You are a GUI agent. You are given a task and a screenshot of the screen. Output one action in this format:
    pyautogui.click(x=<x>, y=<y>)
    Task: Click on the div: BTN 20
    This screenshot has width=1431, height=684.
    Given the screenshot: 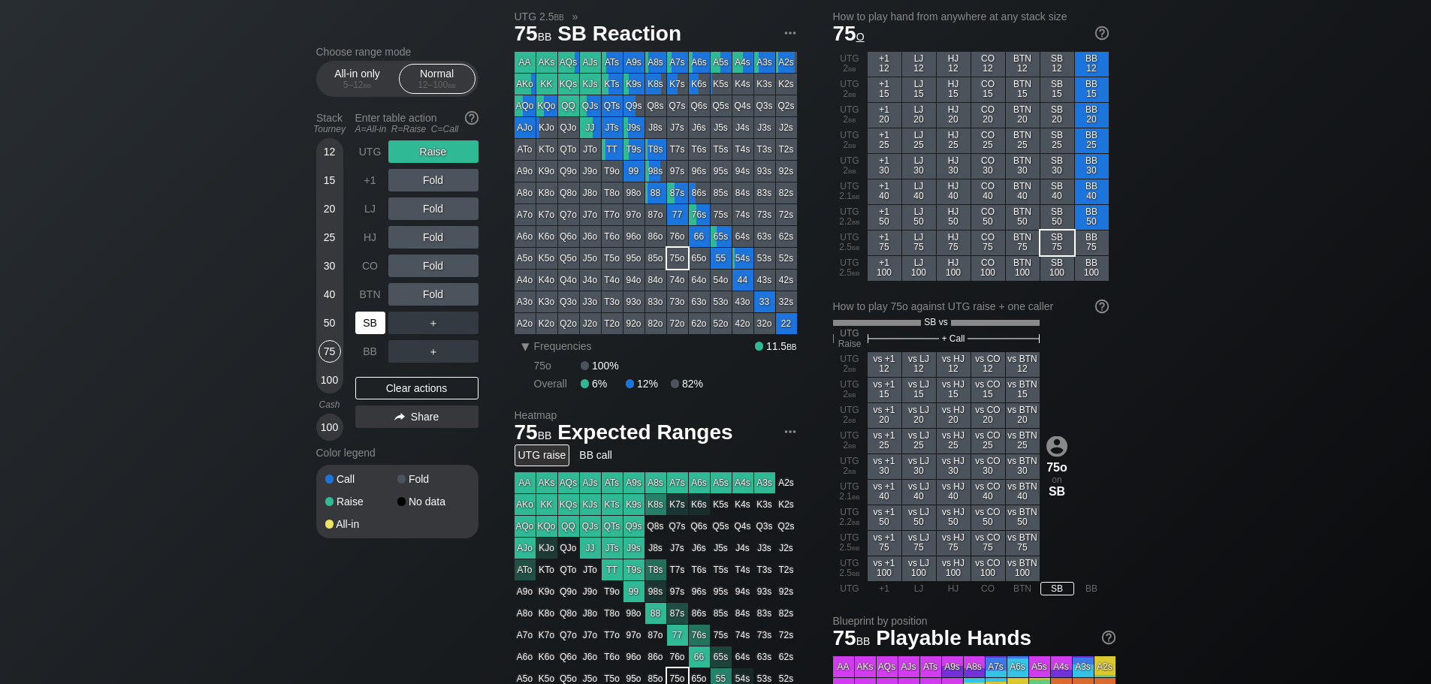 What is the action you would take?
    pyautogui.click(x=1022, y=115)
    